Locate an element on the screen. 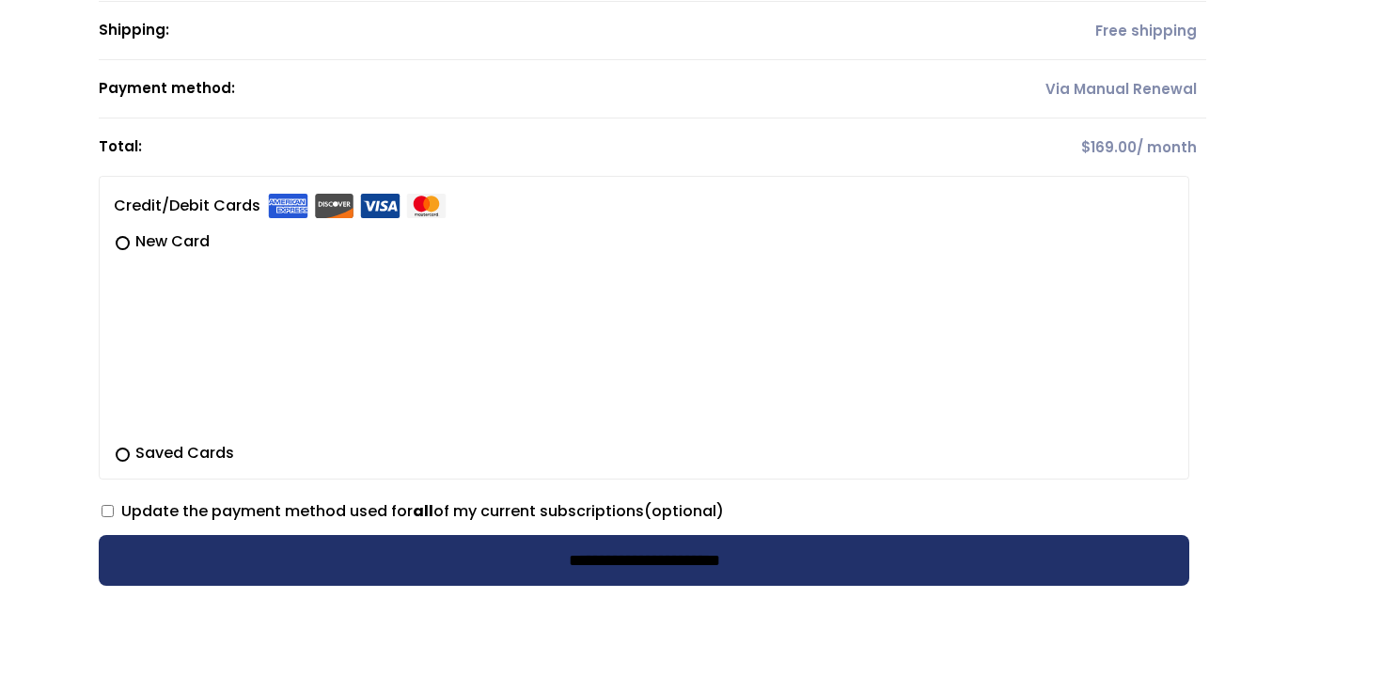 This screenshot has height=677, width=1382. td: Via Manual Renewal is located at coordinates (1017, 89).